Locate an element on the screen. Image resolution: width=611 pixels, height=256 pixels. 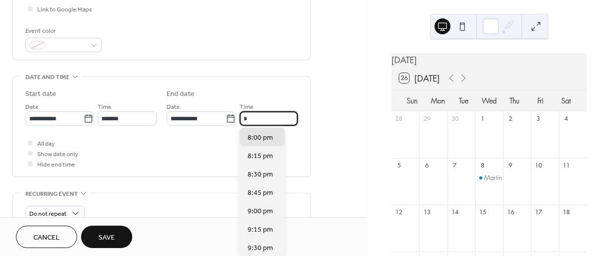
button: Save is located at coordinates (106, 237).